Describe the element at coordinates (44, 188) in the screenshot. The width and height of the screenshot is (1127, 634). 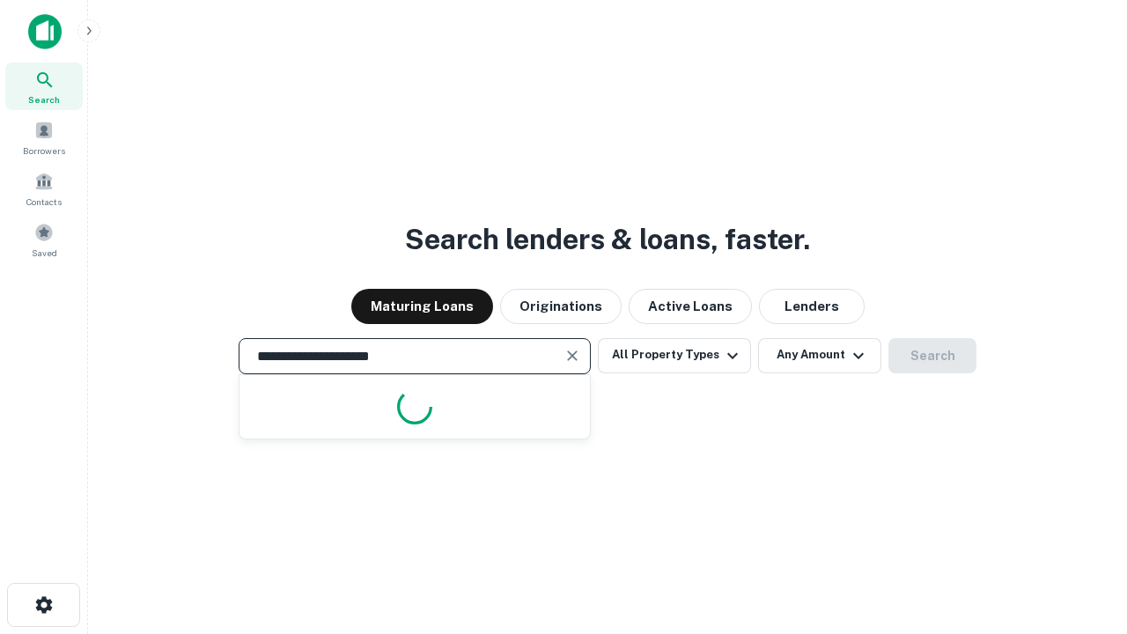
I see `a: Contacts` at that location.